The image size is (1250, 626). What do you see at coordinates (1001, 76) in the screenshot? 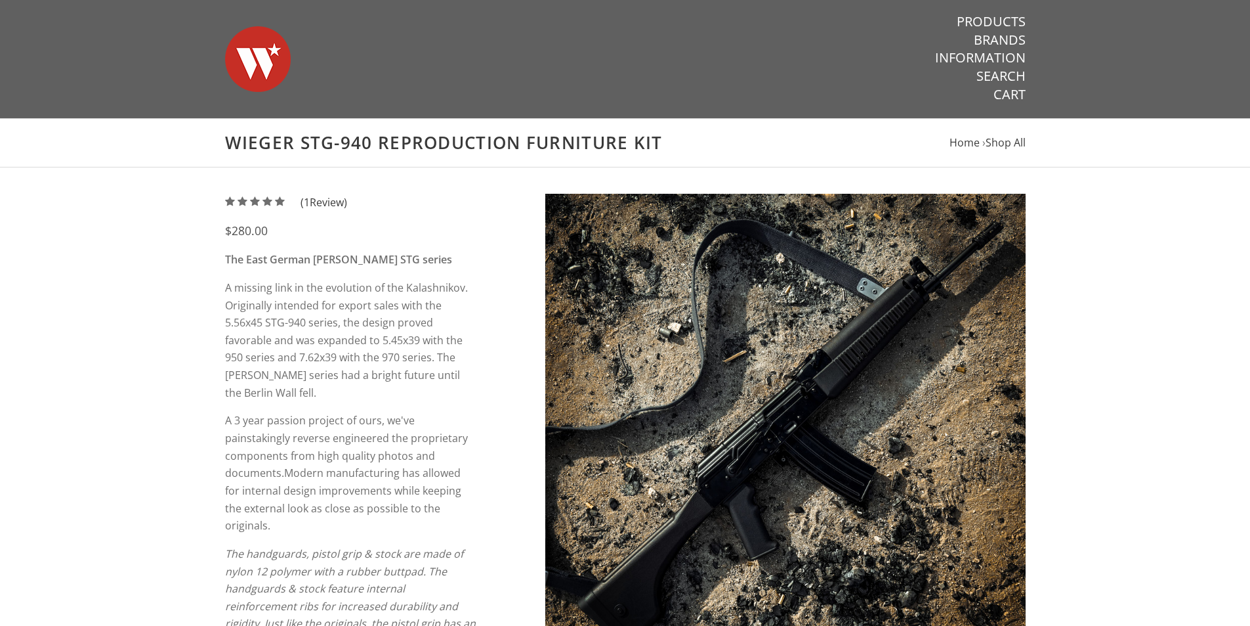
I see `a: Search` at bounding box center [1001, 76].